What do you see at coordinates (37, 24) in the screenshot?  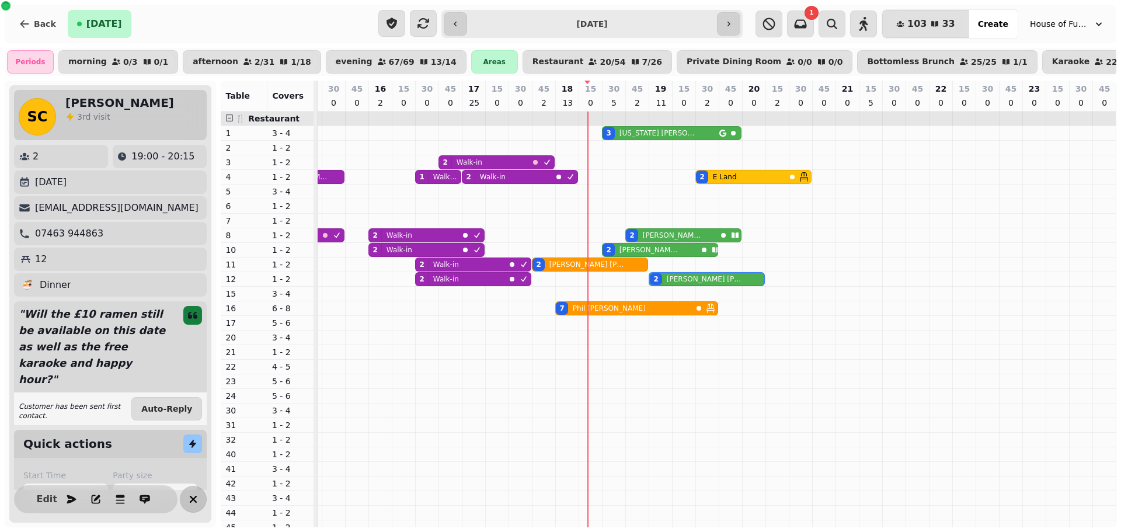 I see `button: Back` at bounding box center [37, 24].